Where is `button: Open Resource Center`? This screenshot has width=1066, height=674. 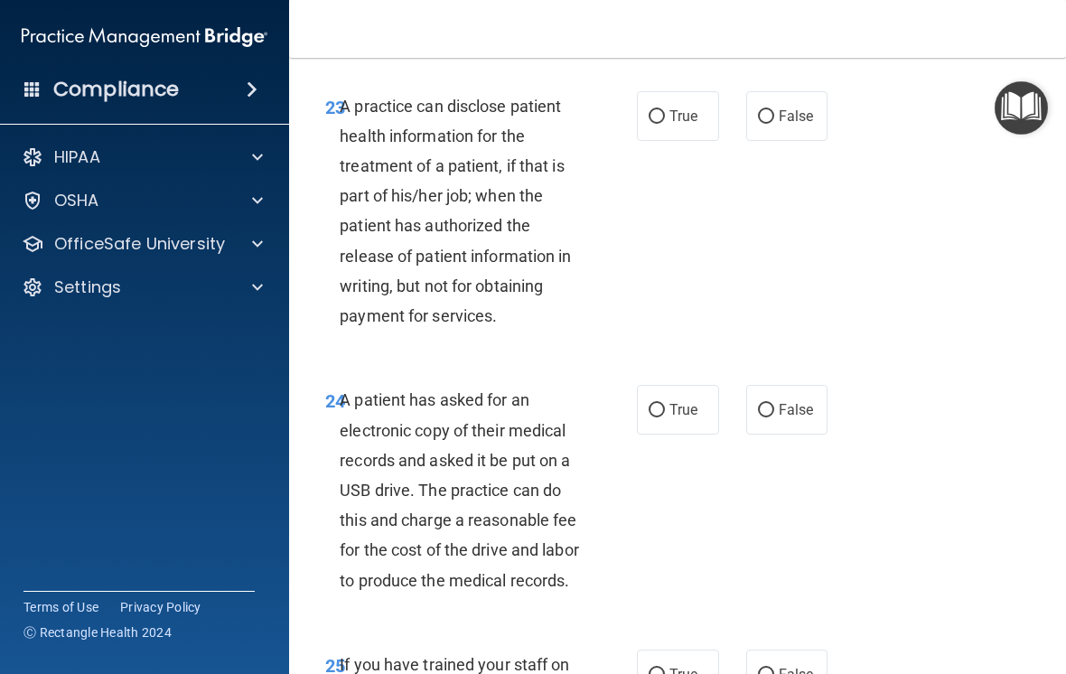 button: Open Resource Center is located at coordinates (1021, 107).